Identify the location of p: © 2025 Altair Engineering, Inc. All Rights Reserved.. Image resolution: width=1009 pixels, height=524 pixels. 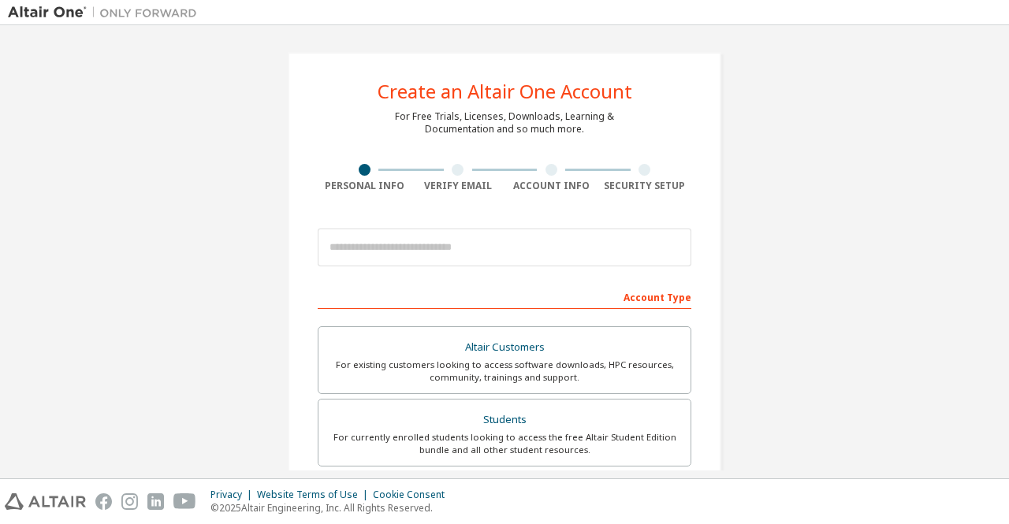
(332, 508).